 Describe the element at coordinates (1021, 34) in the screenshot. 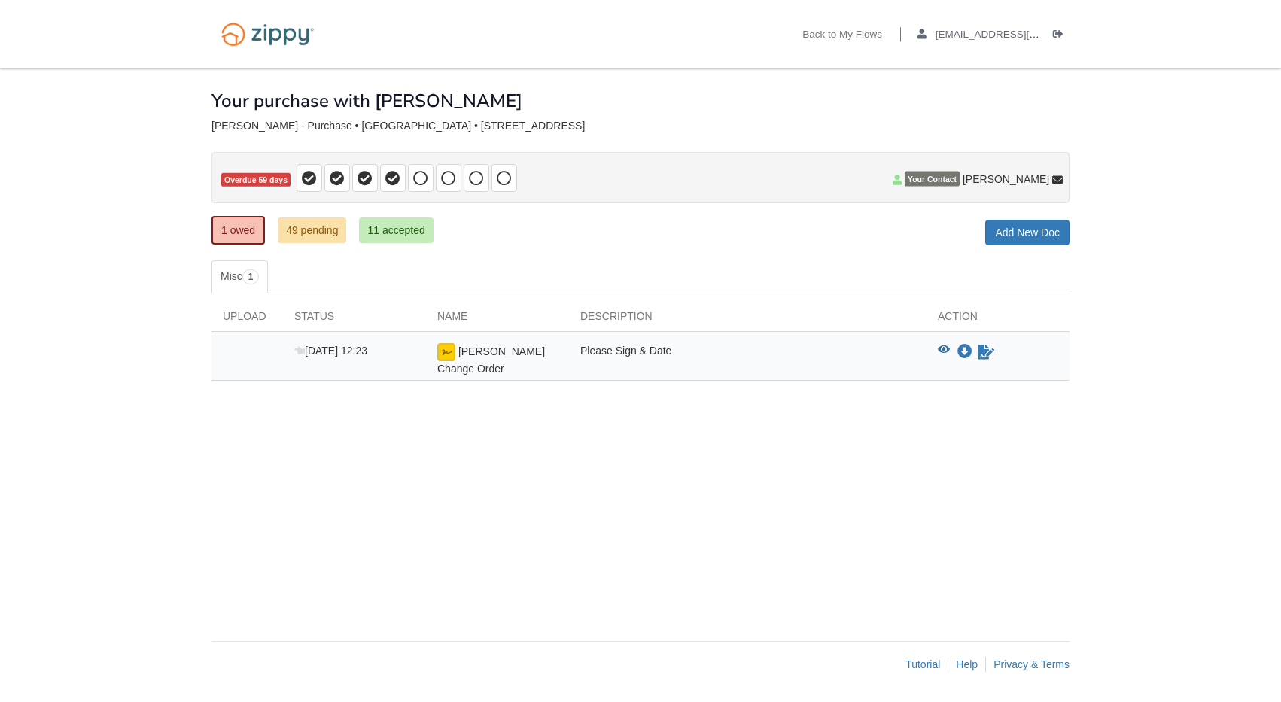

I see `span: grouponepro@gmail.com` at that location.